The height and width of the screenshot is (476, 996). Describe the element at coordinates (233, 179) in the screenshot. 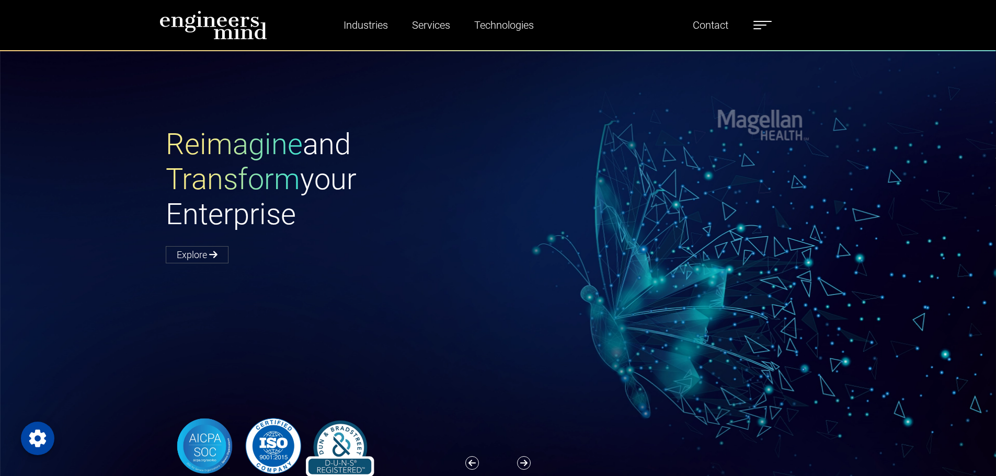

I see `span: Transform` at that location.